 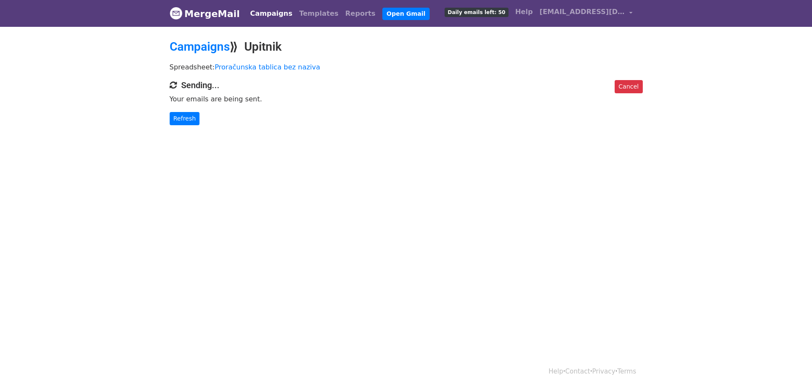 What do you see at coordinates (603, 371) in the screenshot?
I see `a: Privacy` at bounding box center [603, 371].